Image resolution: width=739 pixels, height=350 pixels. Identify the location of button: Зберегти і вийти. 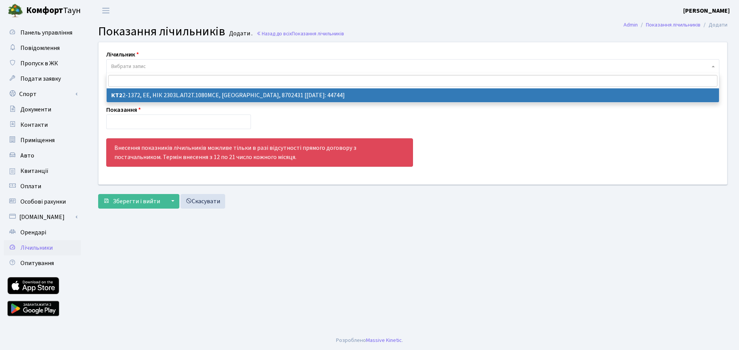
(132, 202).